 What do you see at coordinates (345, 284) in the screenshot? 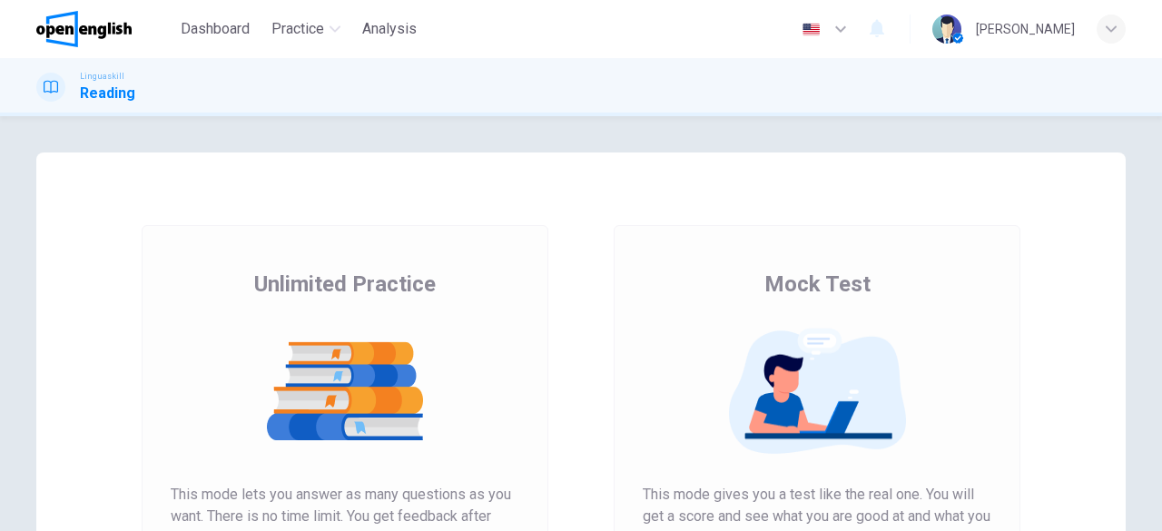
I see `span: Unlimited Practice` at bounding box center [345, 284].